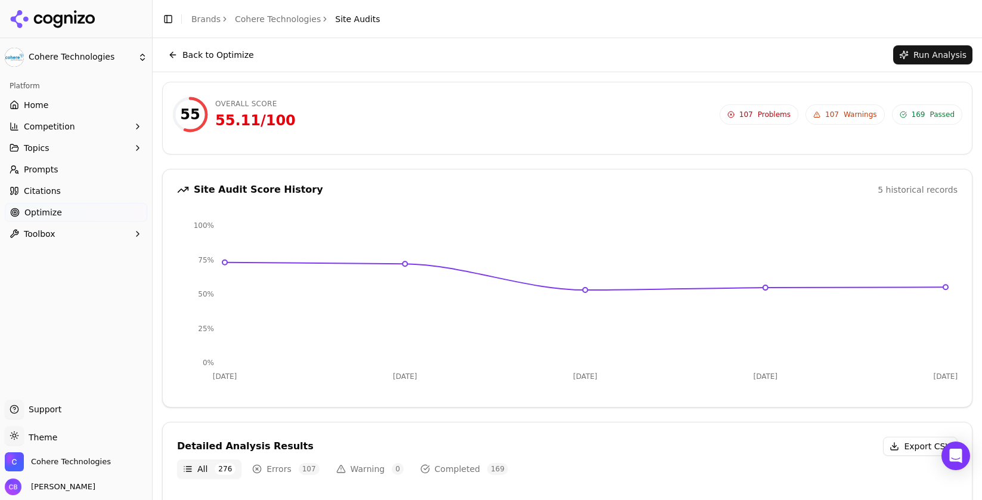  I want to click on span: Optimize, so click(43, 212).